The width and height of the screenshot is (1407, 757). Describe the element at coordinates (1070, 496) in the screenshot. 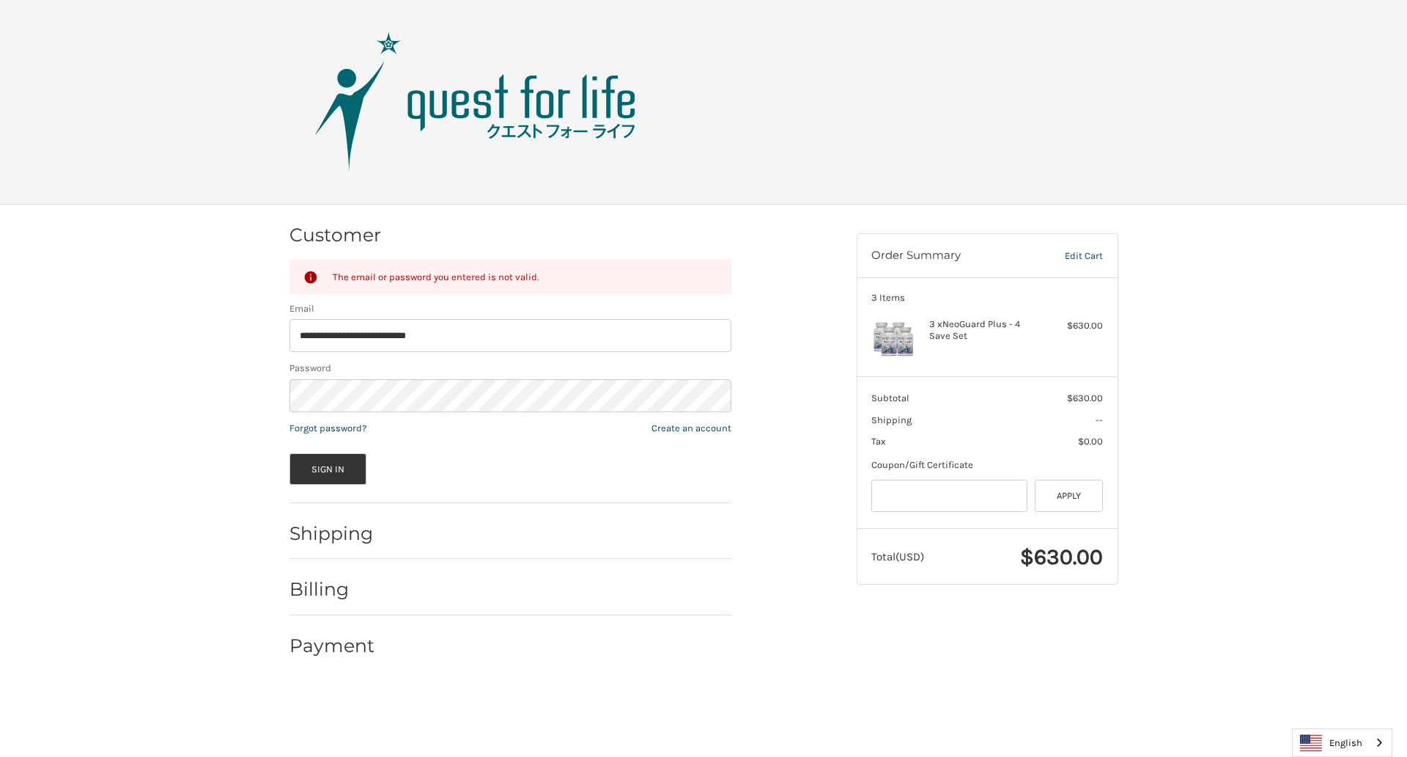

I see `button: Apply` at that location.